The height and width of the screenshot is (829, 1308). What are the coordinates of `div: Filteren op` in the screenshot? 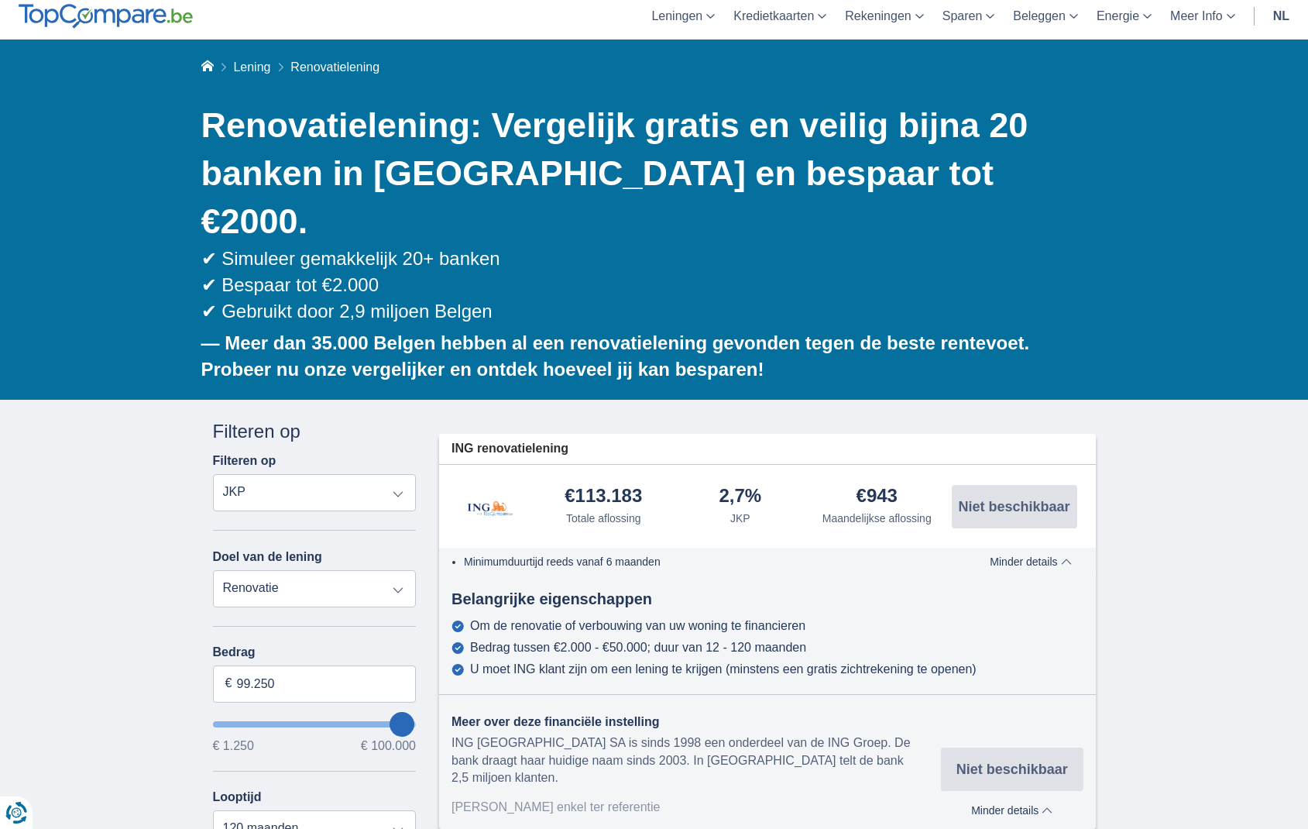 It's located at (314, 431).